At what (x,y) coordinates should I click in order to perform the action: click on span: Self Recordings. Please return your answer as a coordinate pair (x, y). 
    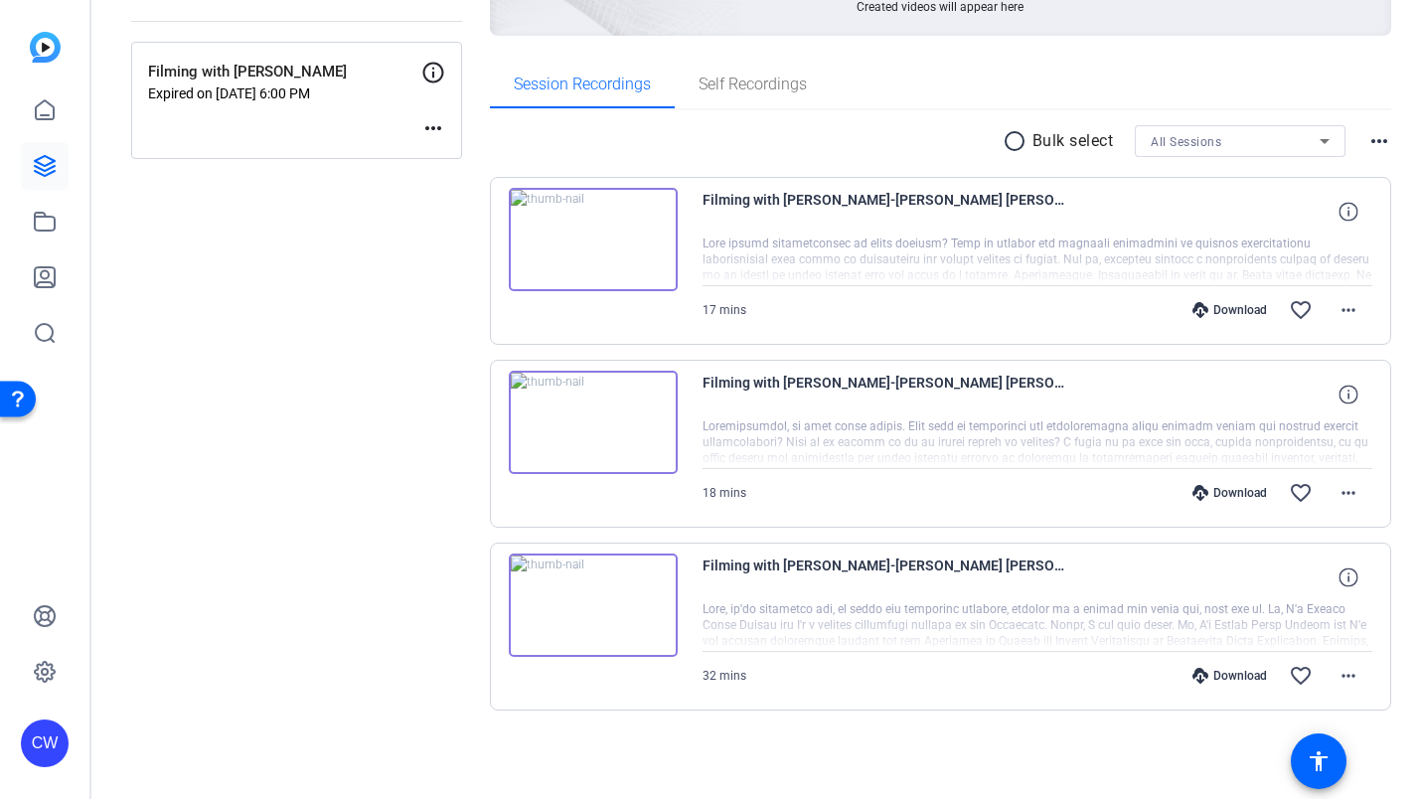
    Looking at the image, I should click on (752, 84).